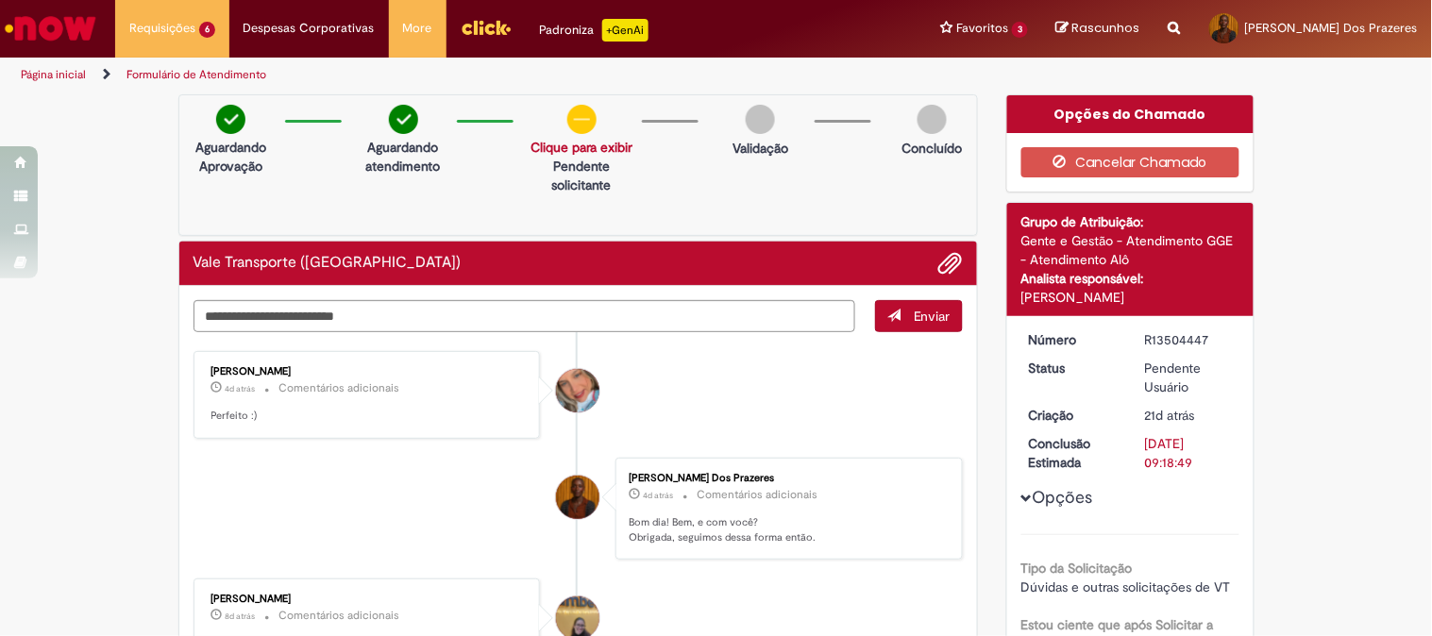  What do you see at coordinates (933, 148) in the screenshot?
I see `p: Concluído` at bounding box center [933, 148].